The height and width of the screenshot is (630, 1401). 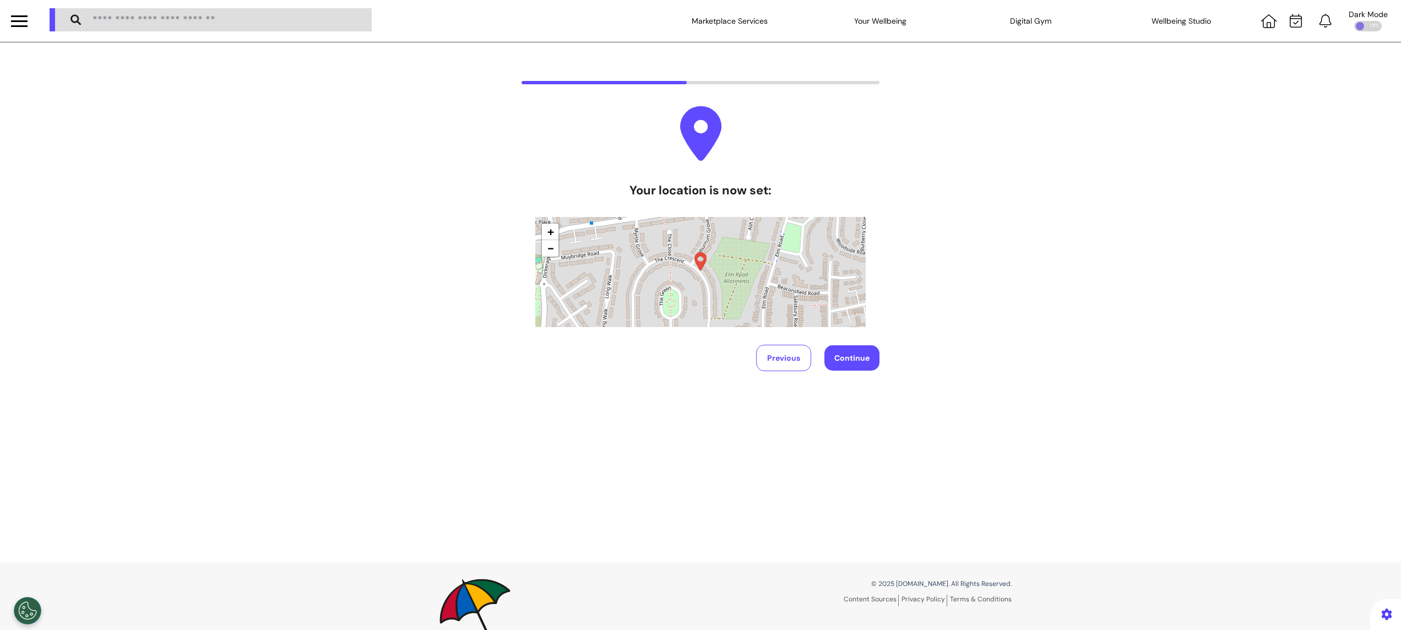 I want to click on button: Previous, so click(x=783, y=358).